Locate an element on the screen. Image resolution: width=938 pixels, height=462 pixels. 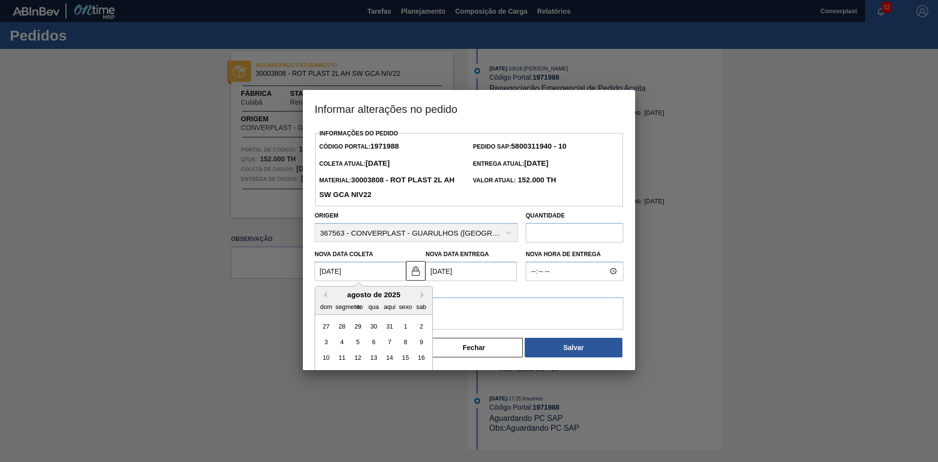
div: Escolha sexta-feira, 15 de agosto de 2025 is located at coordinates (405, 357).